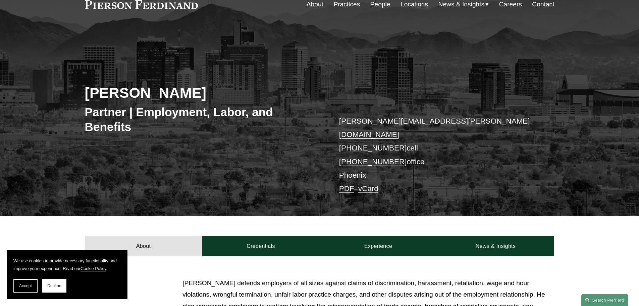  What do you see at coordinates (496, 246) in the screenshot?
I see `a: News & Insights` at bounding box center [496, 246].